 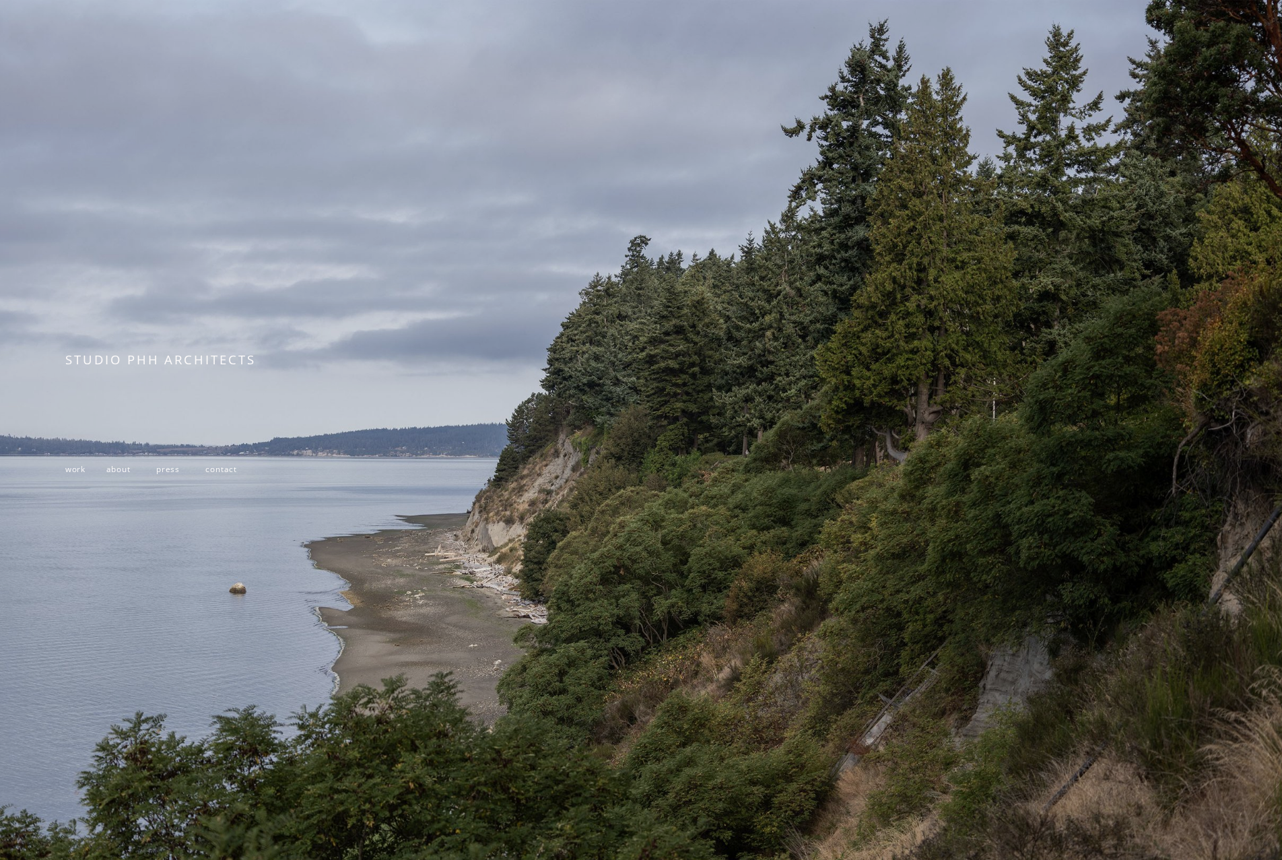 What do you see at coordinates (75, 469) in the screenshot?
I see `a: work` at bounding box center [75, 469].